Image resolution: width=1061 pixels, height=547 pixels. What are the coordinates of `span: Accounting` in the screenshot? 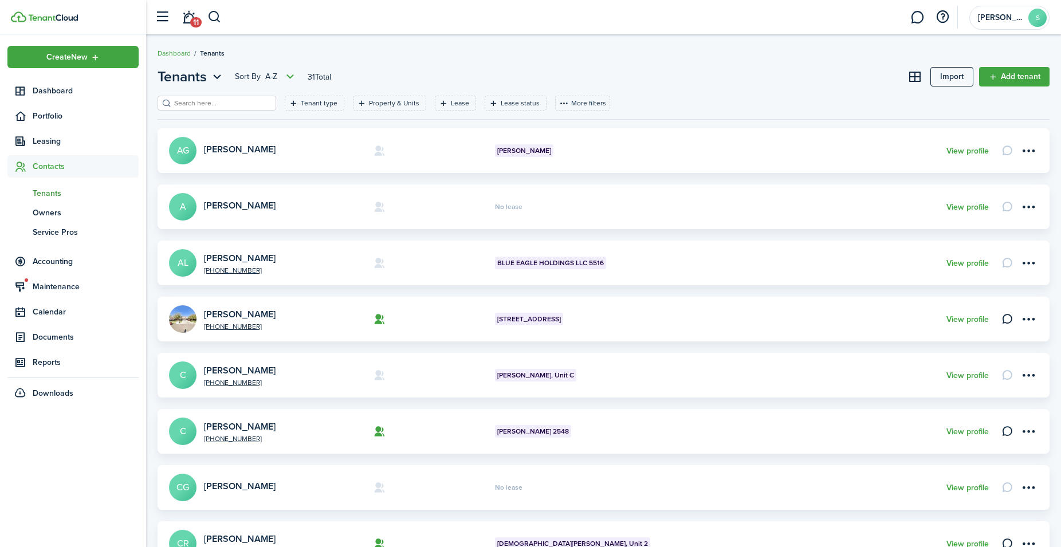 It's located at (85, 261).